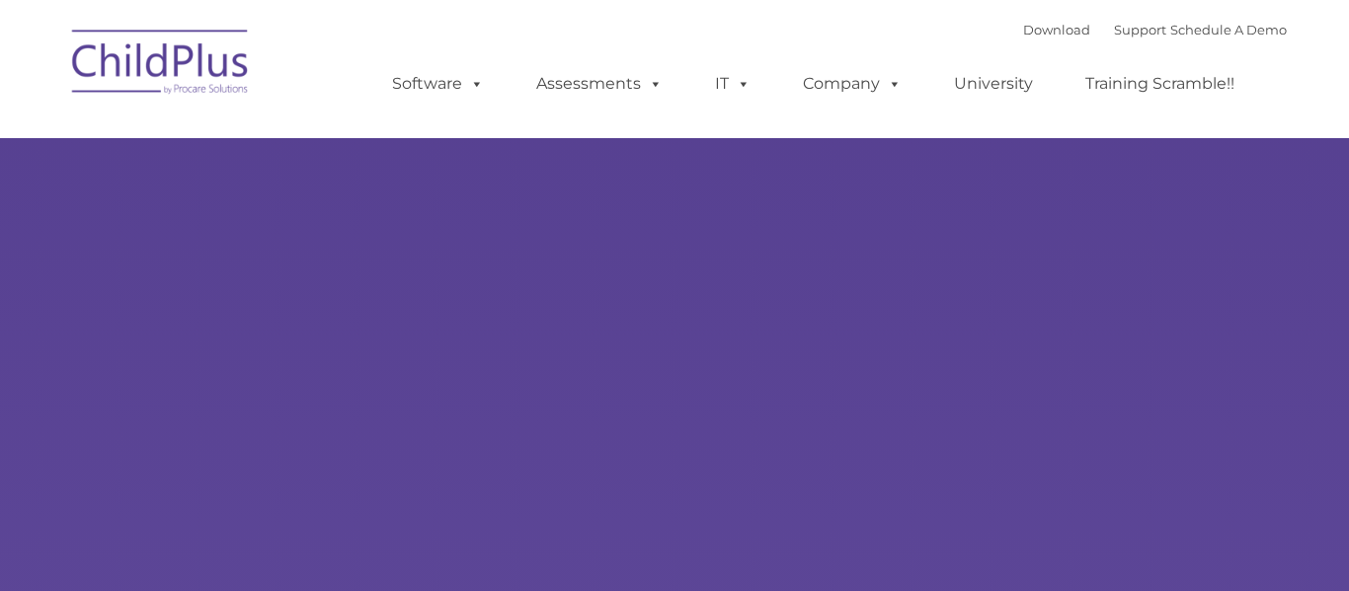 This screenshot has width=1349, height=591. Describe the element at coordinates (993, 84) in the screenshot. I see `a: University` at that location.